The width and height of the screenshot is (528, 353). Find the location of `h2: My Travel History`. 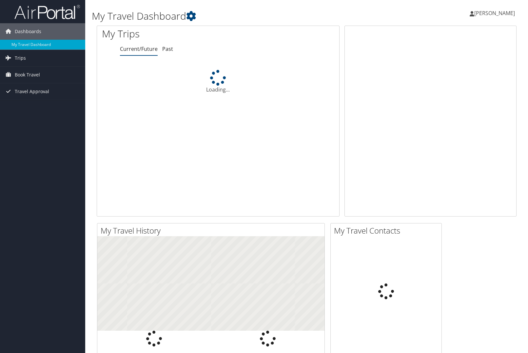

h2: My Travel History is located at coordinates (212, 230).